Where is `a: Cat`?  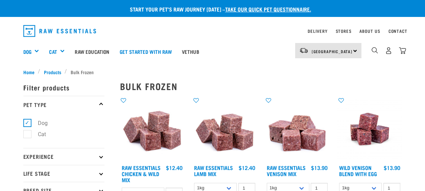
a: Cat is located at coordinates (53, 51).